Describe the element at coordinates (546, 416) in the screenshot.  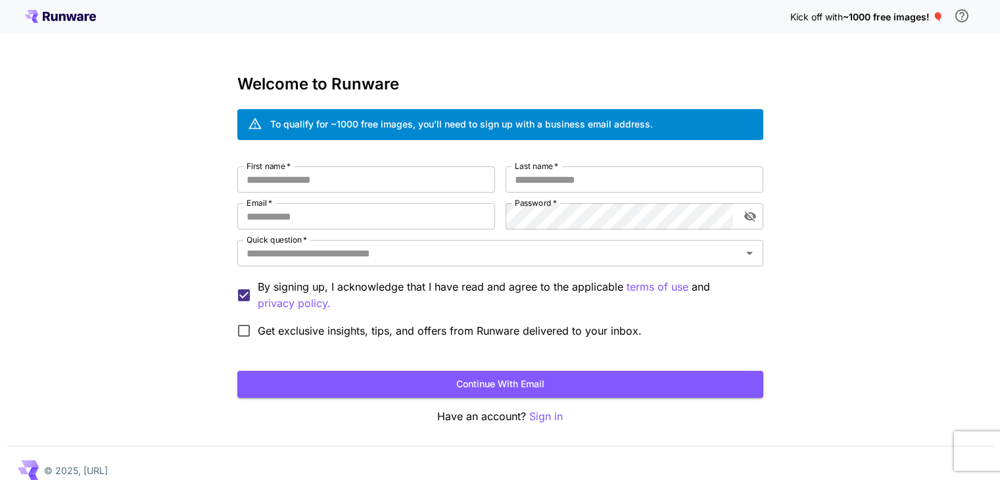
I see `p: Sign in` at that location.